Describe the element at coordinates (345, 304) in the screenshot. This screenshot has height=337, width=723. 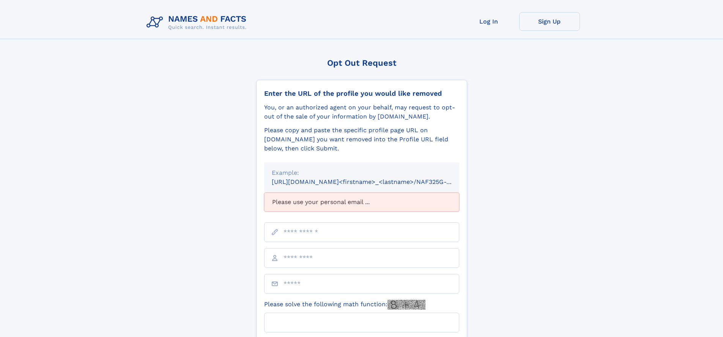
I see `label: Please solve the following math function:` at that location.